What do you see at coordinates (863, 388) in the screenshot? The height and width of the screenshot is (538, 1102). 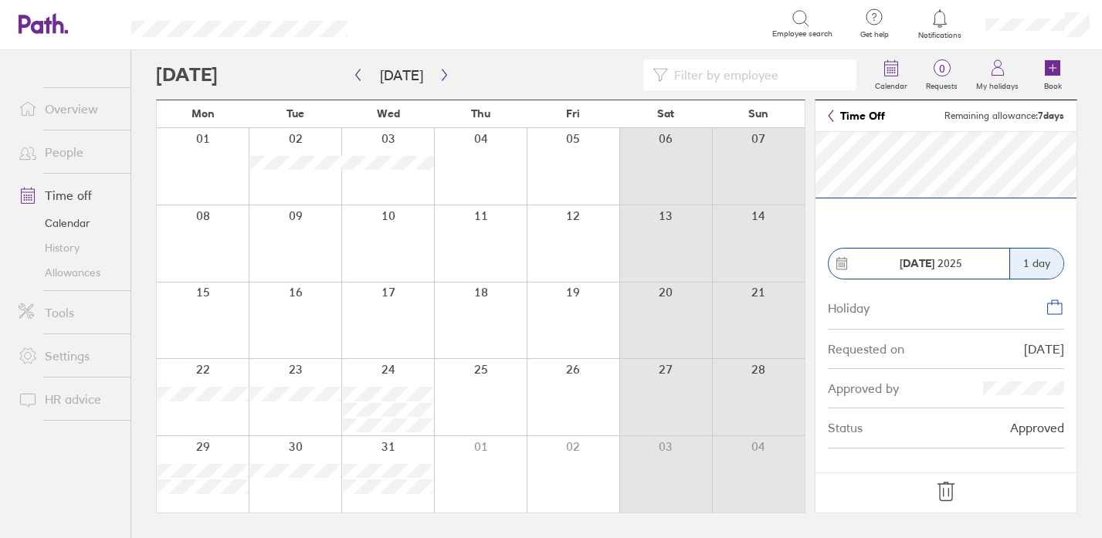 I see `div: Approved by` at bounding box center [863, 388].